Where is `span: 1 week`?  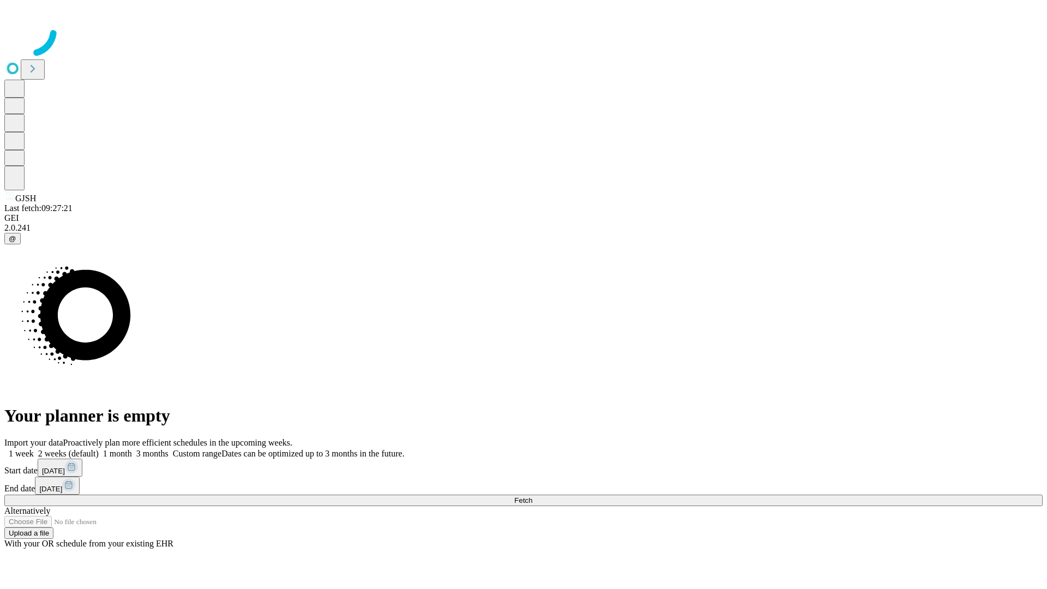
span: 1 week is located at coordinates (21, 453).